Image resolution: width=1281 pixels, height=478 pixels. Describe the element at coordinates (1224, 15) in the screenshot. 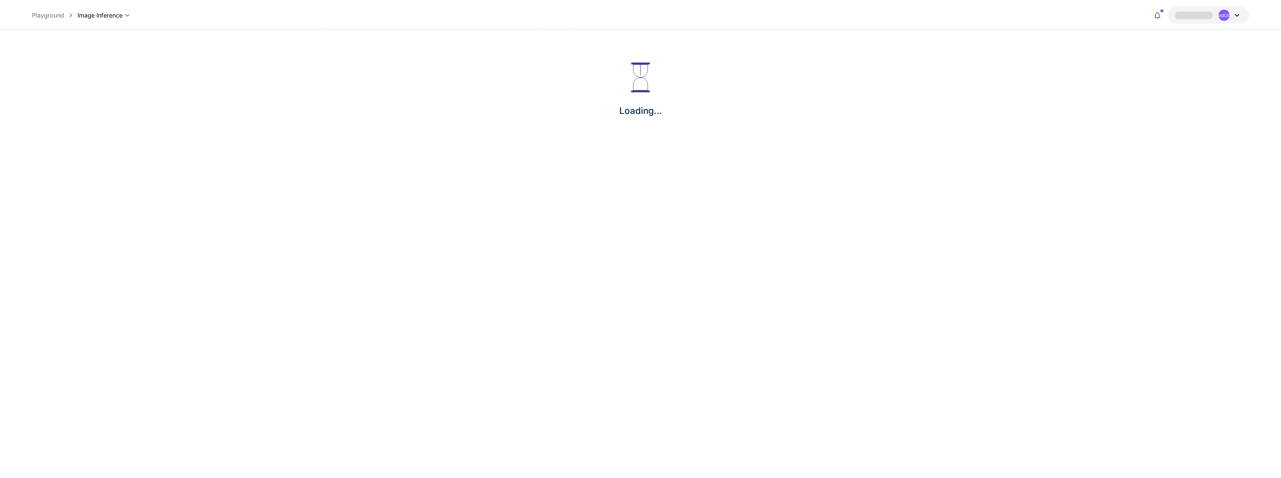

I see `div: UndefinedUndefined` at that location.